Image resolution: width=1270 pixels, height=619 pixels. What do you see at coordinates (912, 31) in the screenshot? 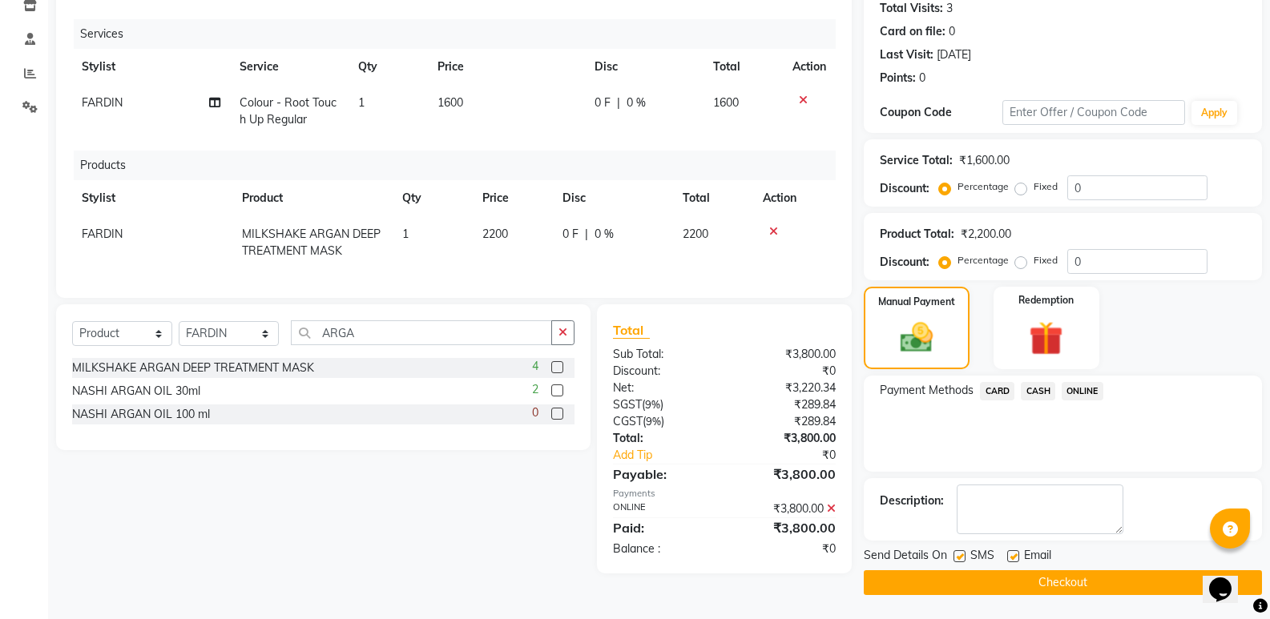
I see `div: Card on file:` at bounding box center [912, 31].